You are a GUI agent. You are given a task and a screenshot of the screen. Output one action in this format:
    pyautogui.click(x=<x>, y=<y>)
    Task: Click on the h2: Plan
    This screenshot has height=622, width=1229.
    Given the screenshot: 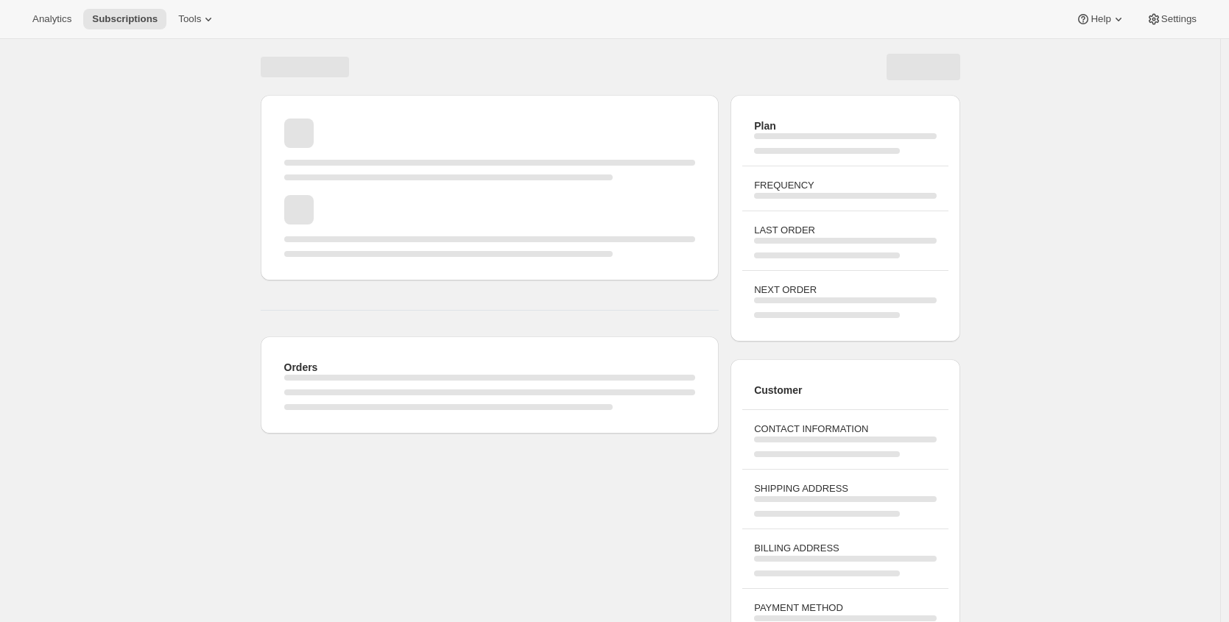 What is the action you would take?
    pyautogui.click(x=845, y=126)
    